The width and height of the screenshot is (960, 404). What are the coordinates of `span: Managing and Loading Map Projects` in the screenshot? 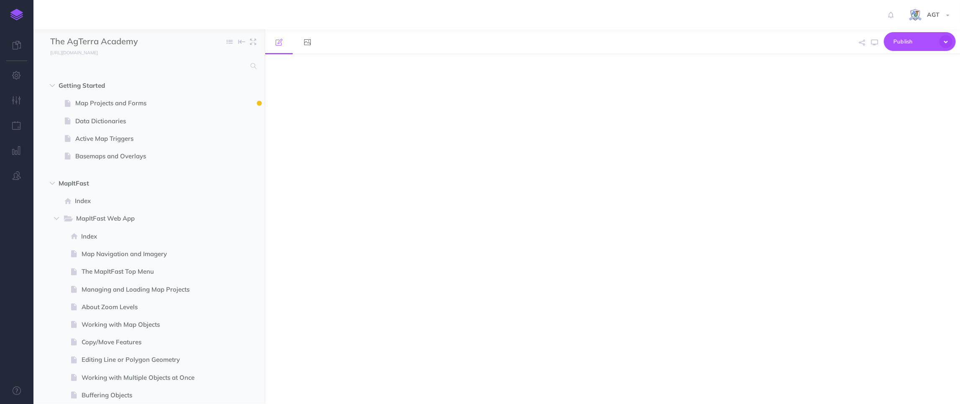 It's located at (148, 290).